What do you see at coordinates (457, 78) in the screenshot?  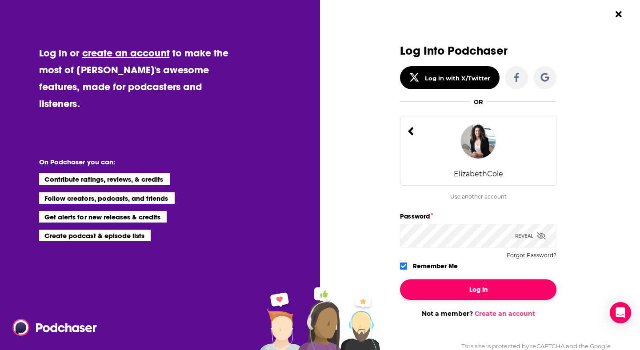 I see `div: Log in with X/Twitter` at bounding box center [457, 78].